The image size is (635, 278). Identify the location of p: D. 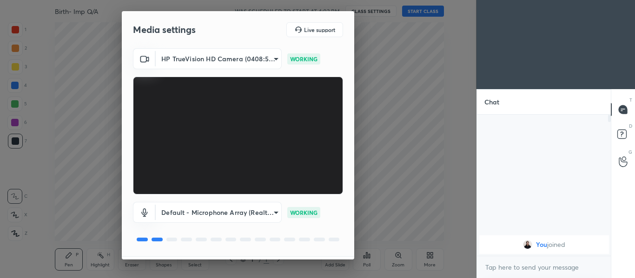
(630, 126).